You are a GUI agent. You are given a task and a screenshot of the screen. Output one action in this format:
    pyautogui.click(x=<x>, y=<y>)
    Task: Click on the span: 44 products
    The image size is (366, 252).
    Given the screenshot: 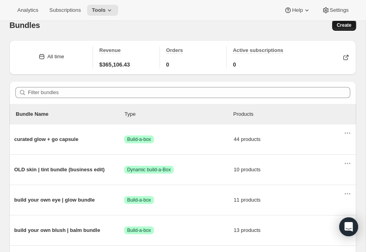 What is the action you would take?
    pyautogui.click(x=288, y=139)
    